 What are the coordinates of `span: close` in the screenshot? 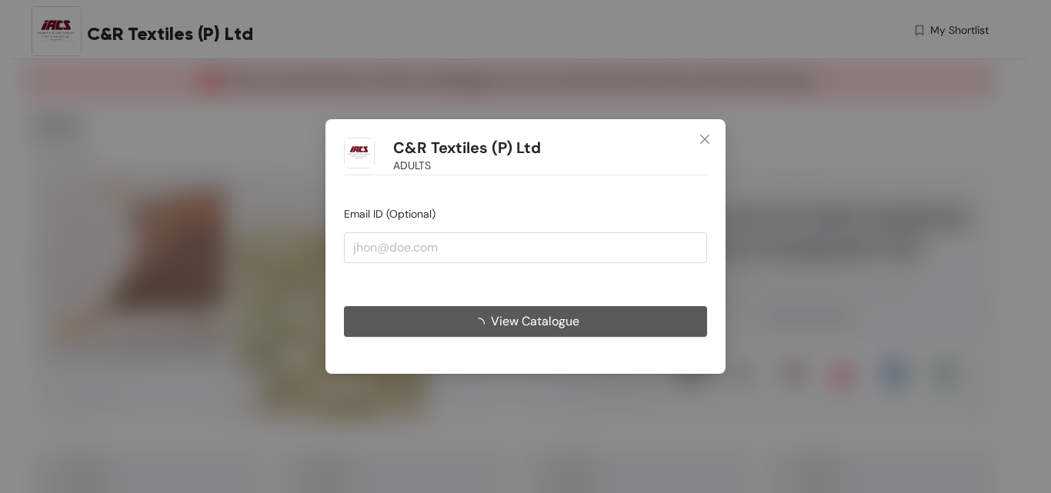 It's located at (705, 139).